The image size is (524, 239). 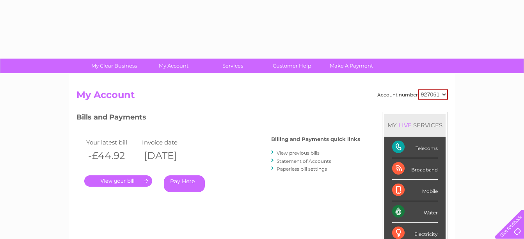 What do you see at coordinates (415, 211) in the screenshot?
I see `div: Water` at bounding box center [415, 211].